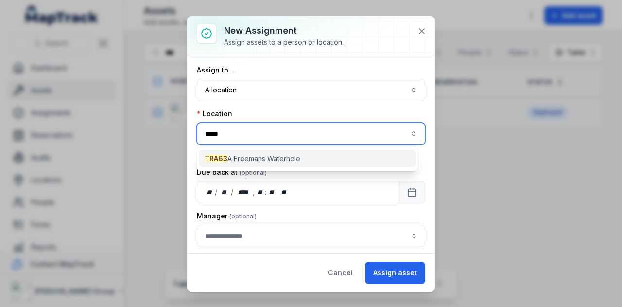 Image resolution: width=622 pixels, height=307 pixels. Describe the element at coordinates (284, 31) in the screenshot. I see `h3: New assignment` at that location.